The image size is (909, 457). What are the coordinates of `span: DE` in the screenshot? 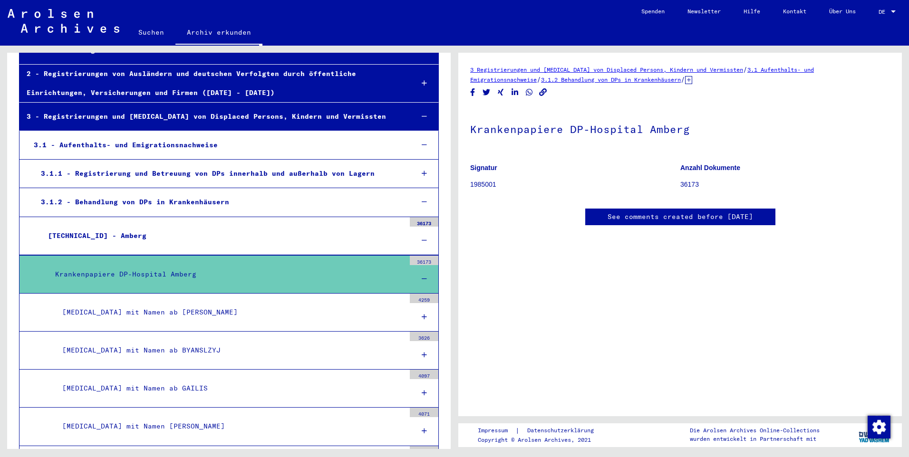 It's located at (884, 12).